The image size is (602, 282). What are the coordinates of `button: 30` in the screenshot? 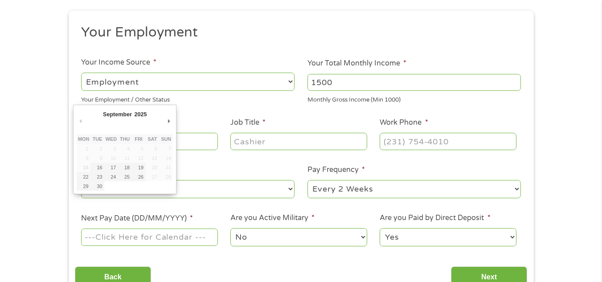 It's located at (97, 186).